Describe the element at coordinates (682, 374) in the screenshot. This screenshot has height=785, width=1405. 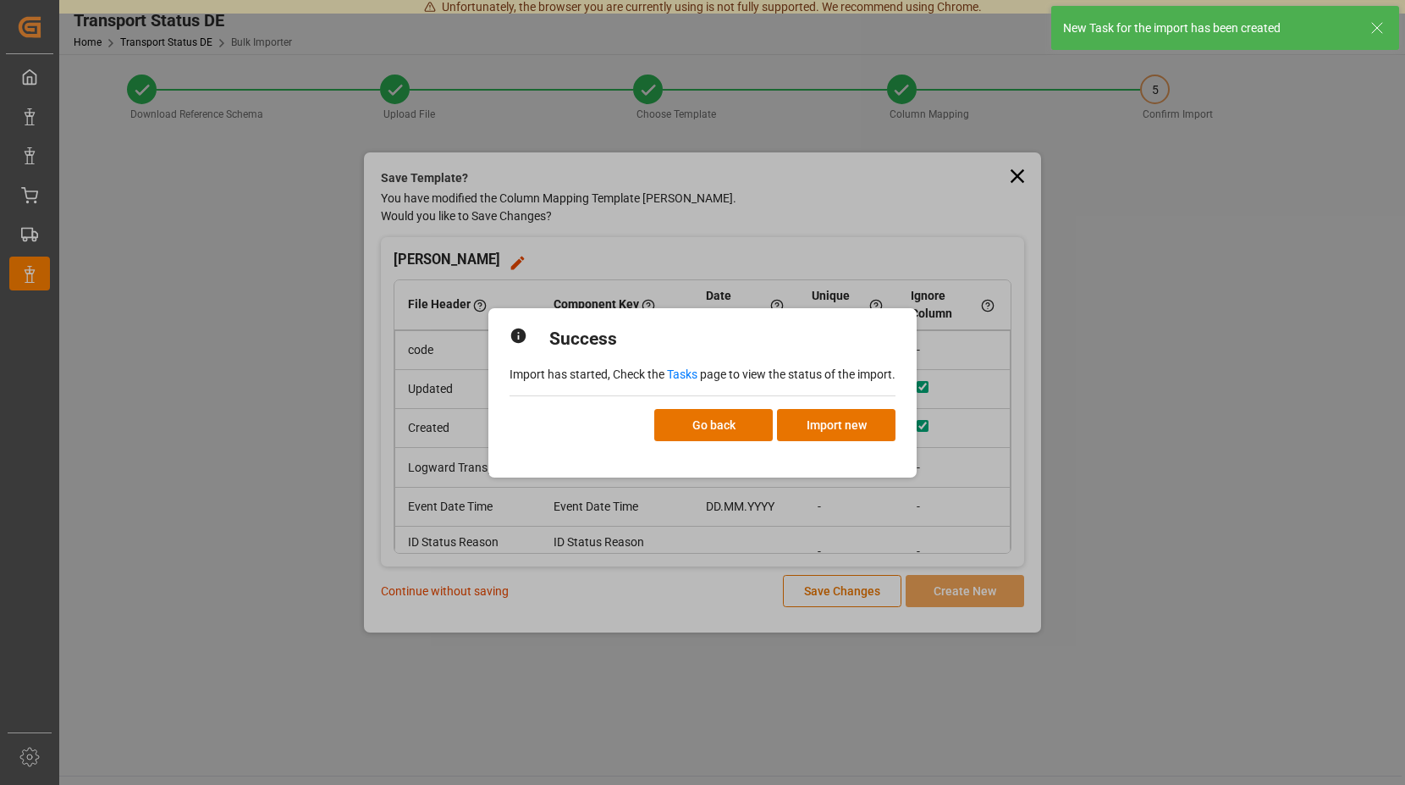
I see `a: Tasks` at that location.